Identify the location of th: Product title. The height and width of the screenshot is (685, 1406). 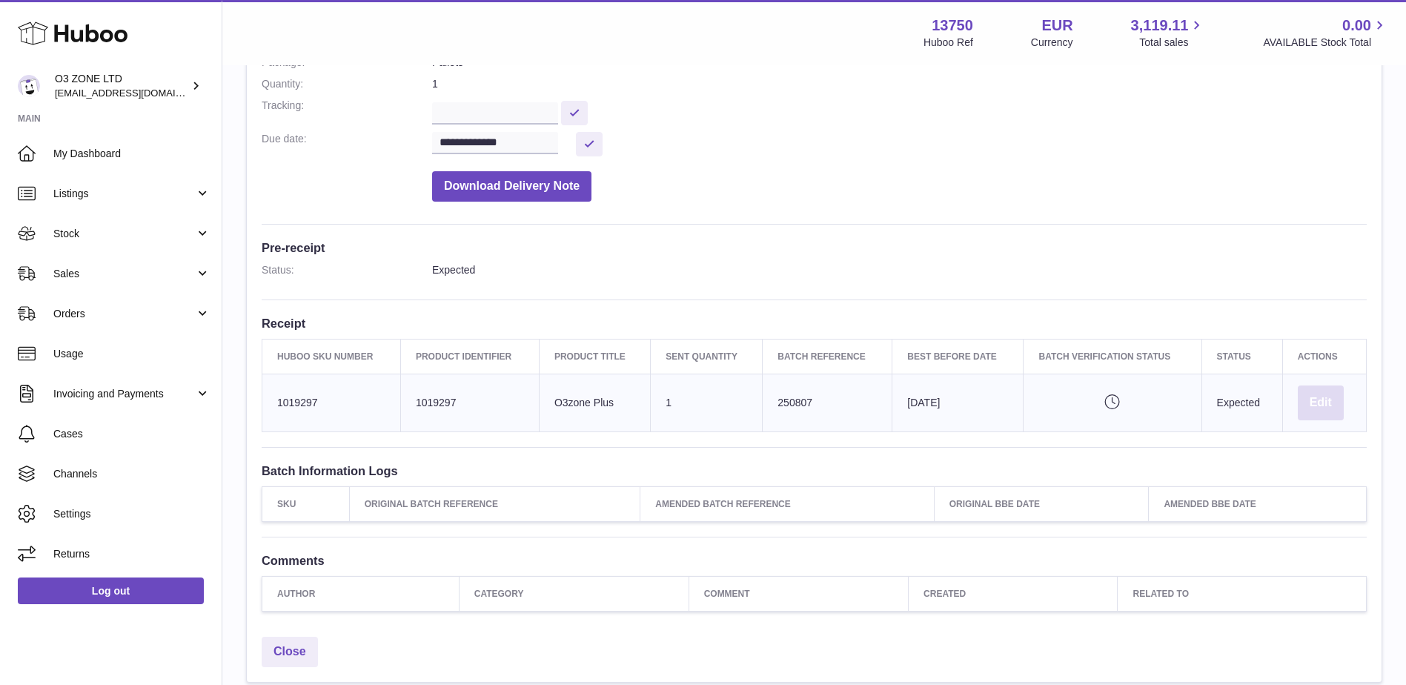
(594, 356).